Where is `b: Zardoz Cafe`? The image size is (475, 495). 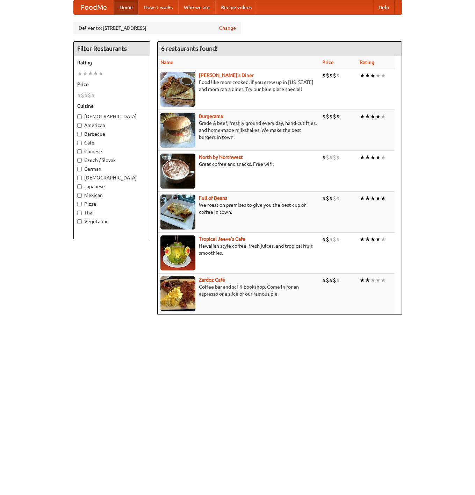
b: Zardoz Cafe is located at coordinates (212, 280).